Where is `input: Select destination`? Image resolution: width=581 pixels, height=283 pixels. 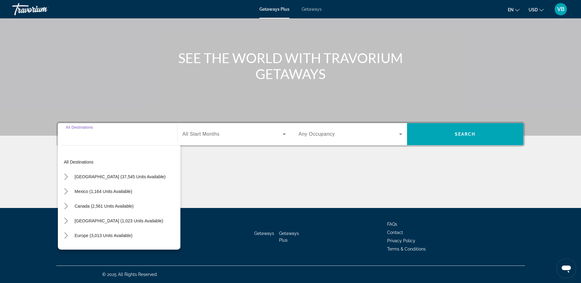 input: Select destination is located at coordinates (118, 135).